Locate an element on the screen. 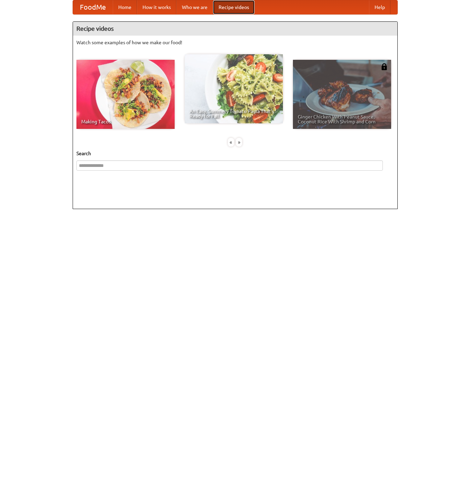 The image size is (470, 489). p: Watch some examples of how we make our food! is located at coordinates (235, 43).